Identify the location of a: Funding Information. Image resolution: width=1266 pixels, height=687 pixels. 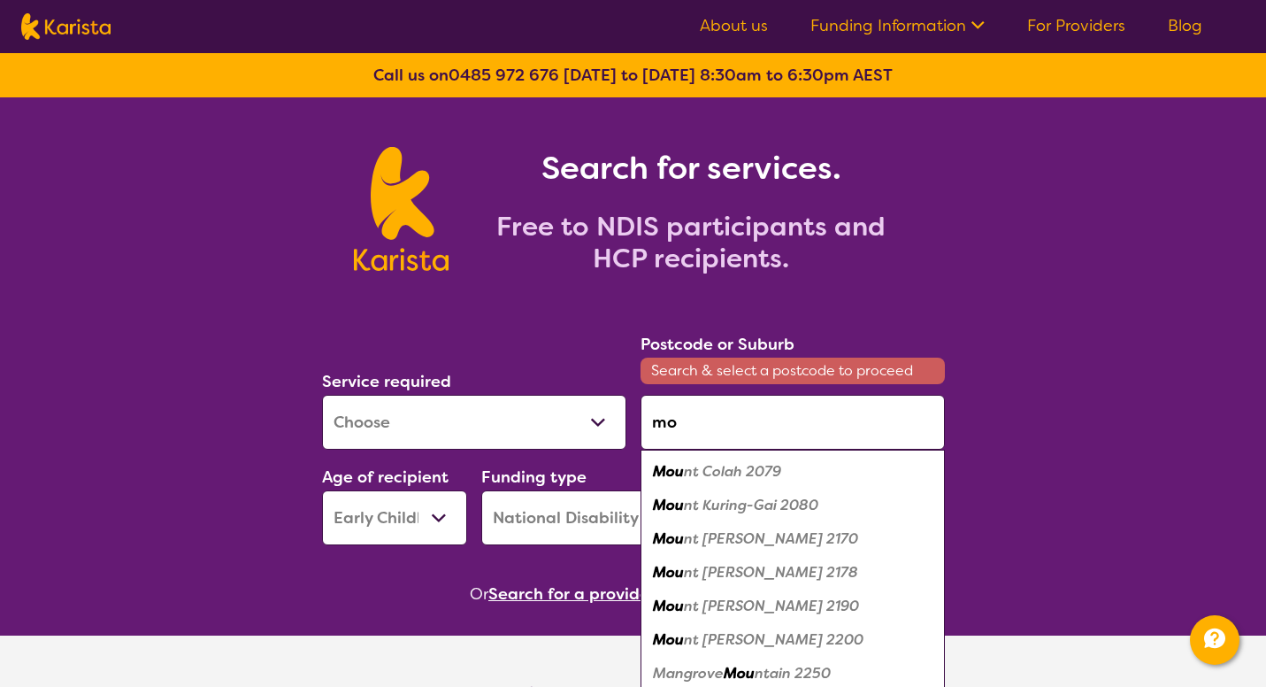
(897, 26).